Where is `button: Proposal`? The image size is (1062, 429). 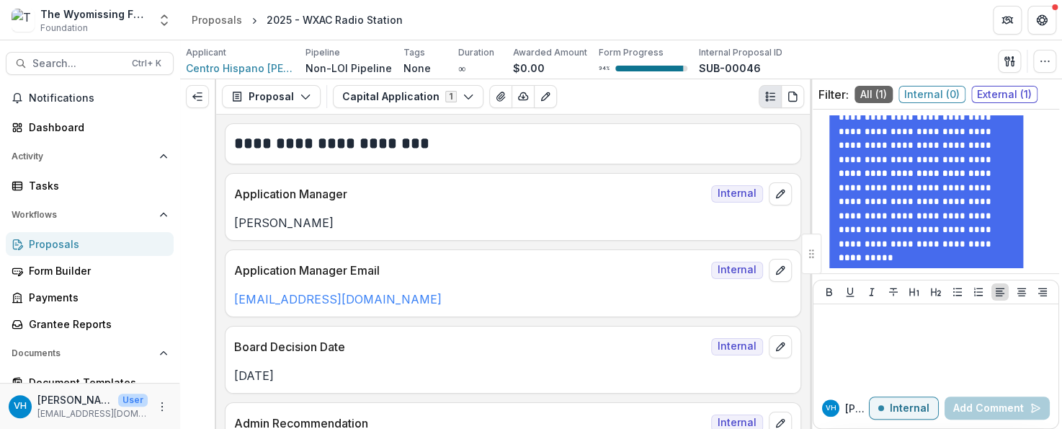
button: Proposal is located at coordinates (271, 97).